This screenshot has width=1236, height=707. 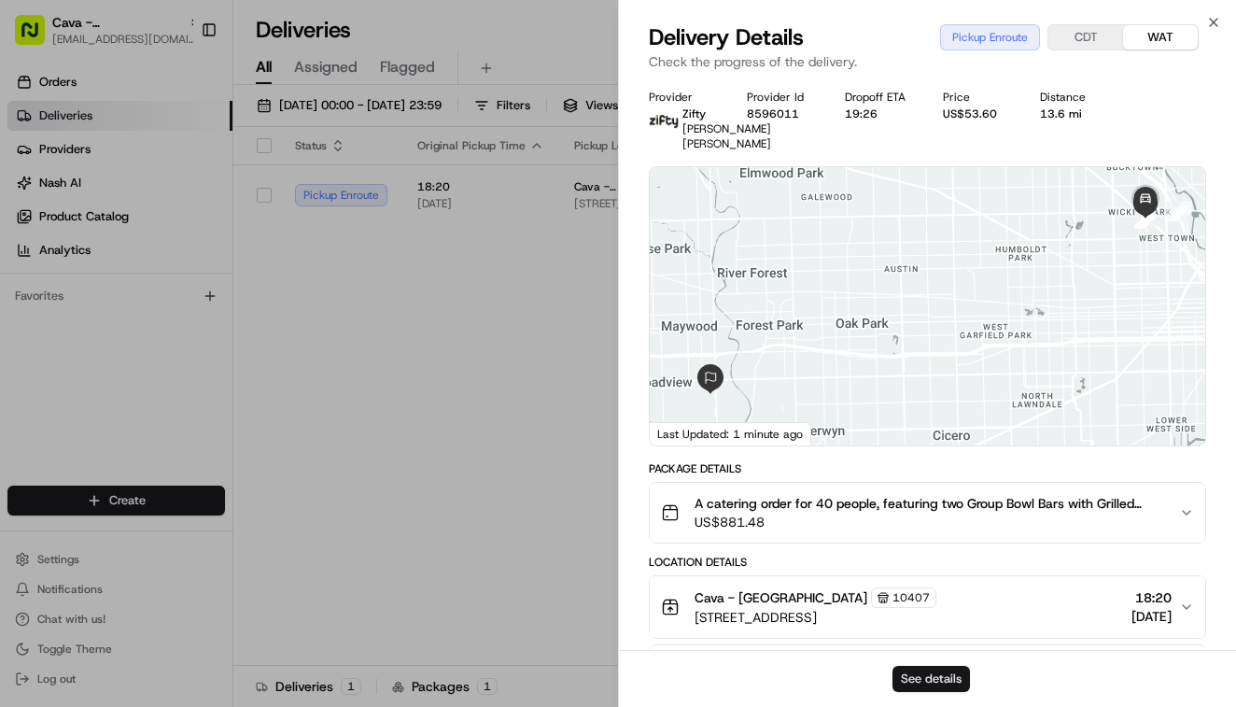 I want to click on a: Powered byPylon, so click(x=178, y=323).